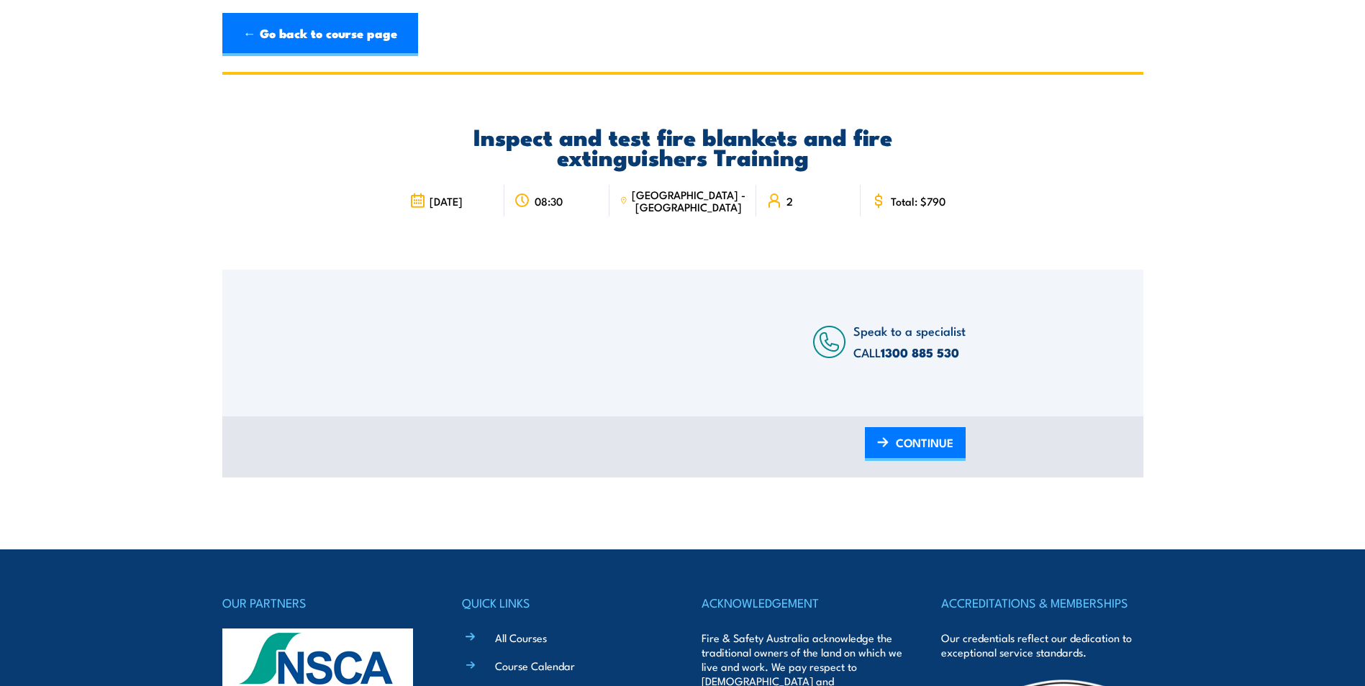  What do you see at coordinates (534, 665) in the screenshot?
I see `a: Course Calendar` at bounding box center [534, 665].